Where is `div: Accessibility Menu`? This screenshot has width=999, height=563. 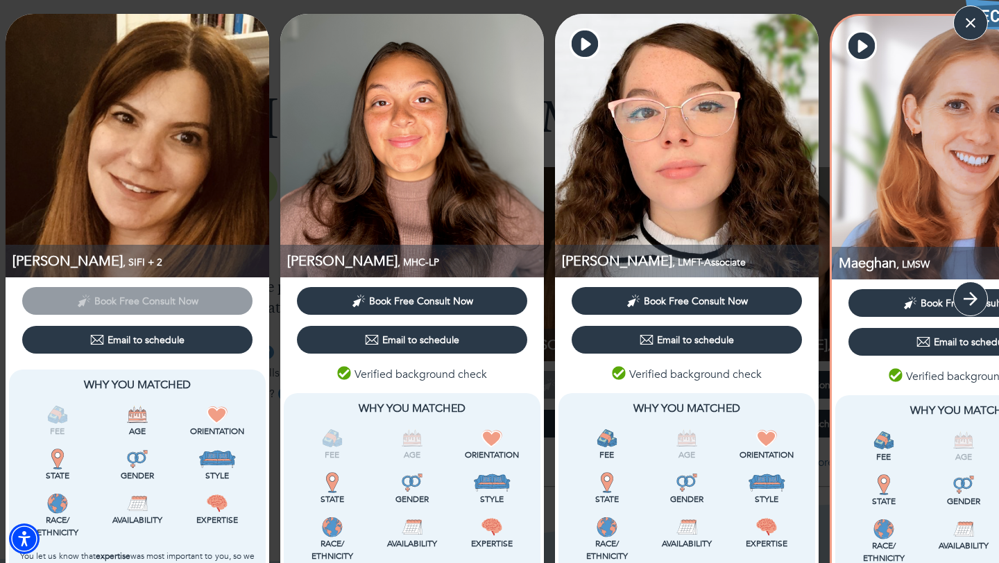
div: Accessibility Menu is located at coordinates (24, 539).